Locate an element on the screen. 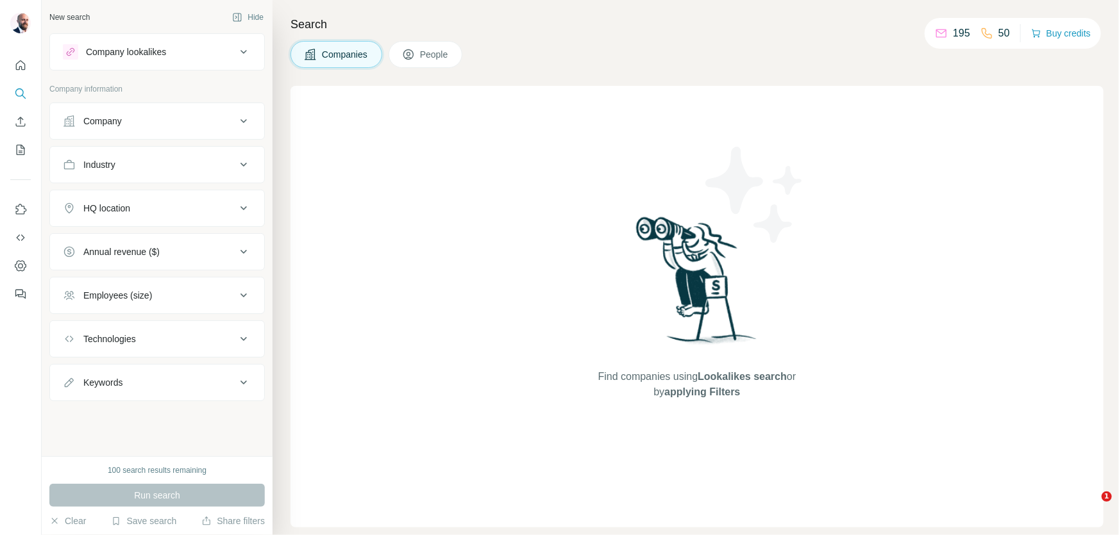 The height and width of the screenshot is (535, 1119). span: People is located at coordinates (435, 54).